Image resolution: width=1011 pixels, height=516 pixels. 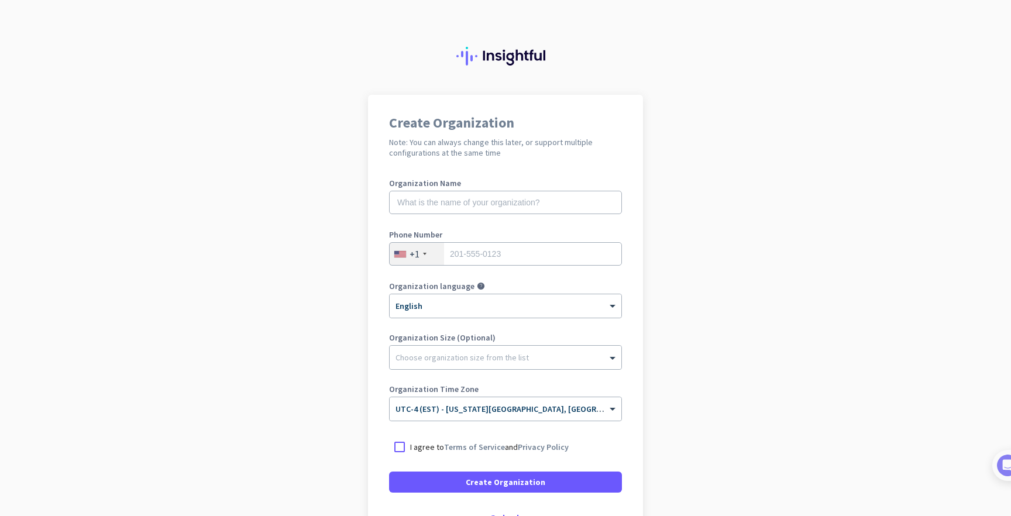 What do you see at coordinates (543, 447) in the screenshot?
I see `a: Privacy Policy` at bounding box center [543, 447].